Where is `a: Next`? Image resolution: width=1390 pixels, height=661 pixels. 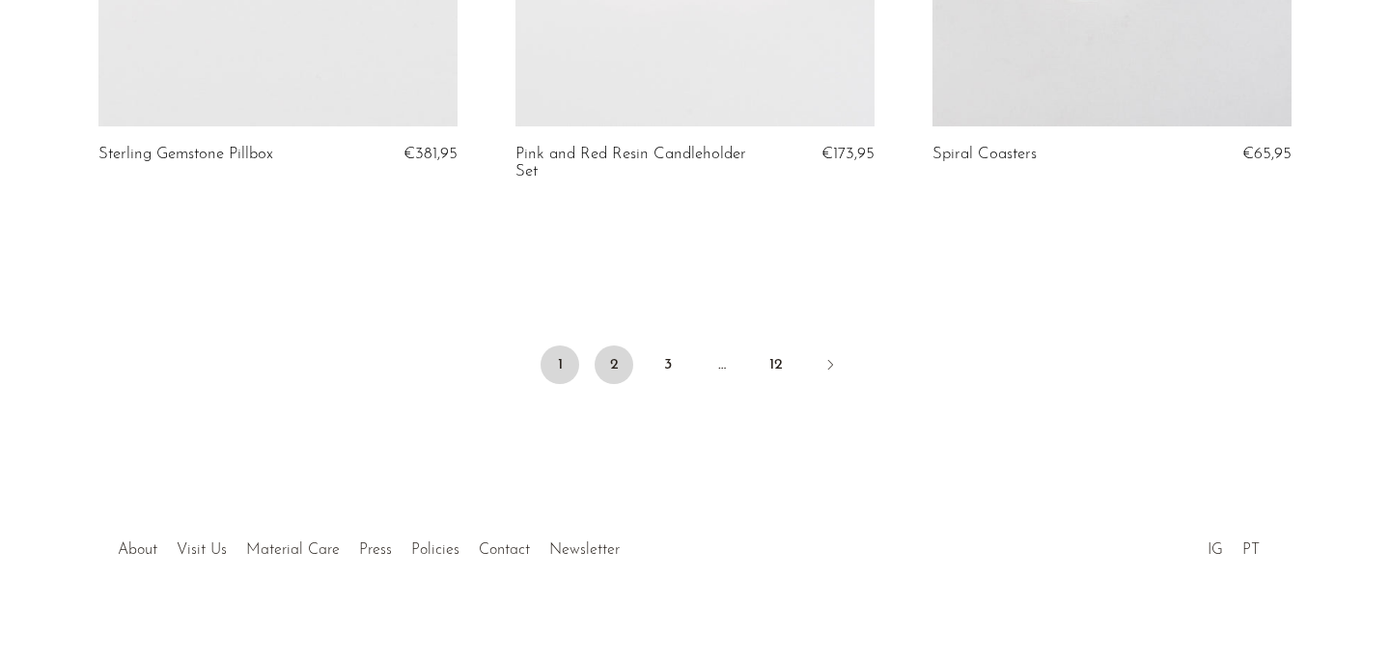
a: Next is located at coordinates (830, 367).